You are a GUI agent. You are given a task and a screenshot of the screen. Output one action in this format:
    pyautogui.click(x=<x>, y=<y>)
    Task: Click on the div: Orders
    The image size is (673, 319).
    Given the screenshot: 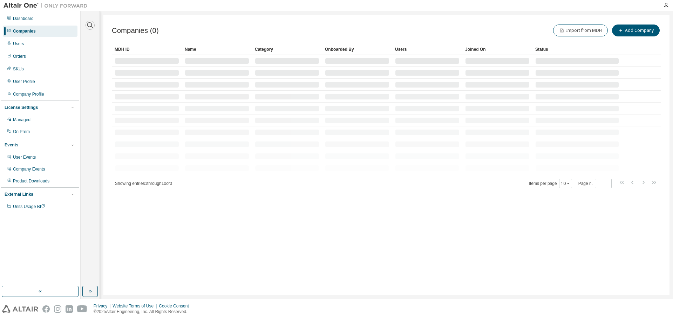 What is the action you would take?
    pyautogui.click(x=19, y=56)
    